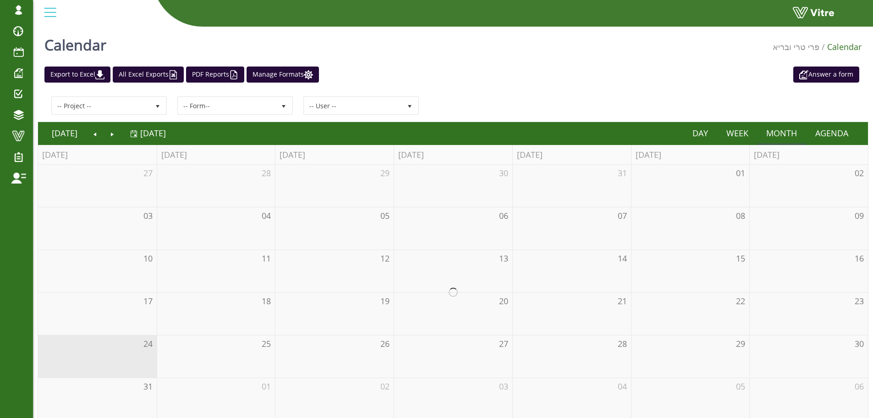 The height and width of the screenshot is (418, 873). Describe the element at coordinates (826, 74) in the screenshot. I see `a: Answer a form` at that location.